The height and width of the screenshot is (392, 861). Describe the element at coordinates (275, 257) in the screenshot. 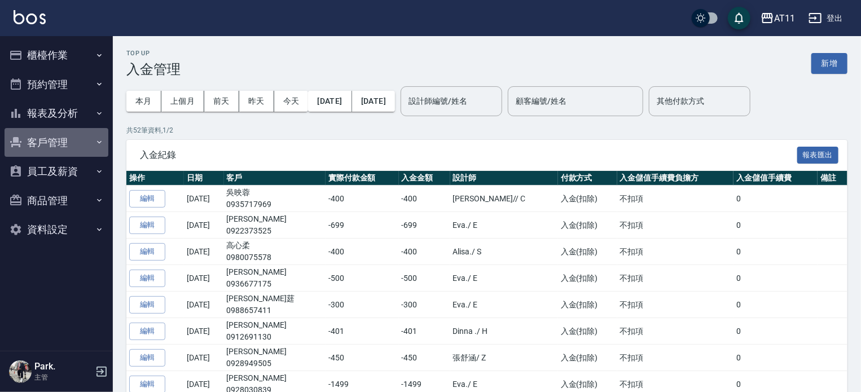

I see `p: 0980075578` at that location.